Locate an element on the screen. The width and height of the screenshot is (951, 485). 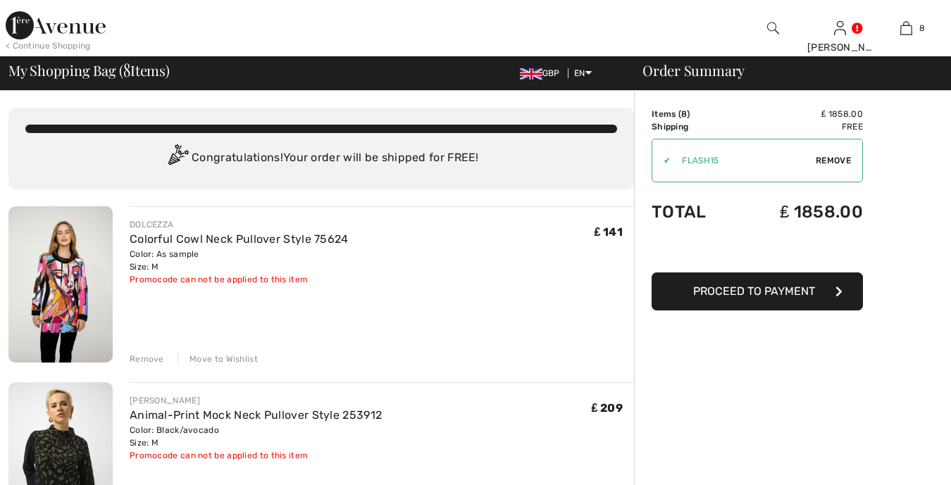
div: Move to Wishlist is located at coordinates (218, 359).